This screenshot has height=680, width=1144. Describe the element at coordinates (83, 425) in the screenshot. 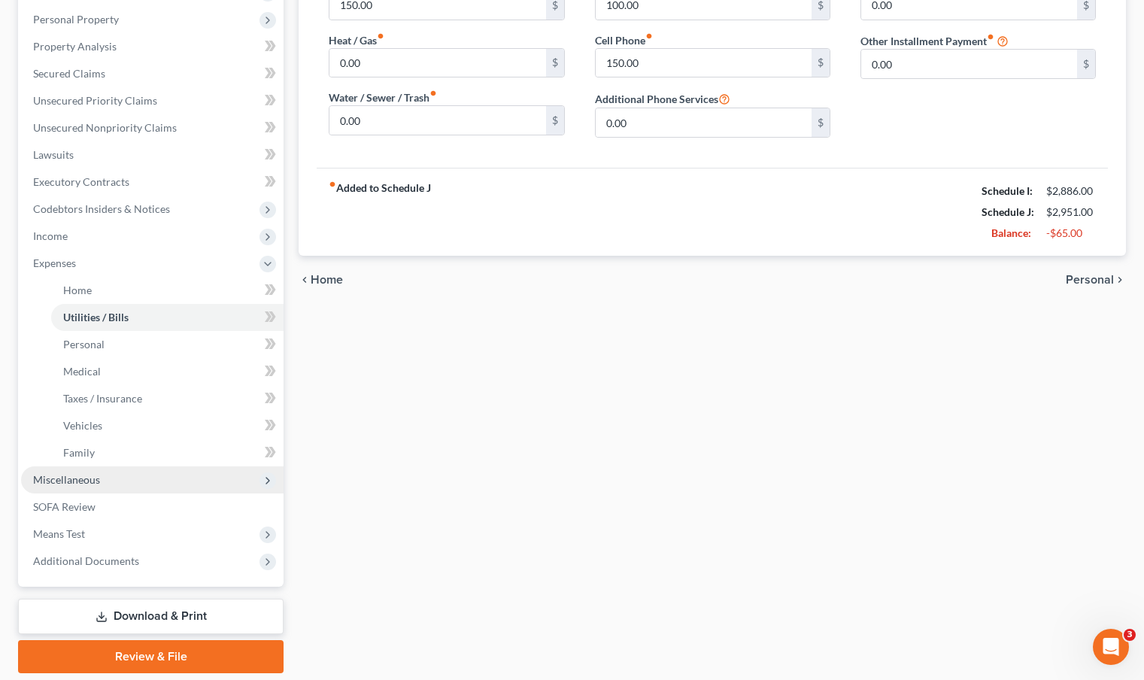

I see `span: Vehicles` at that location.